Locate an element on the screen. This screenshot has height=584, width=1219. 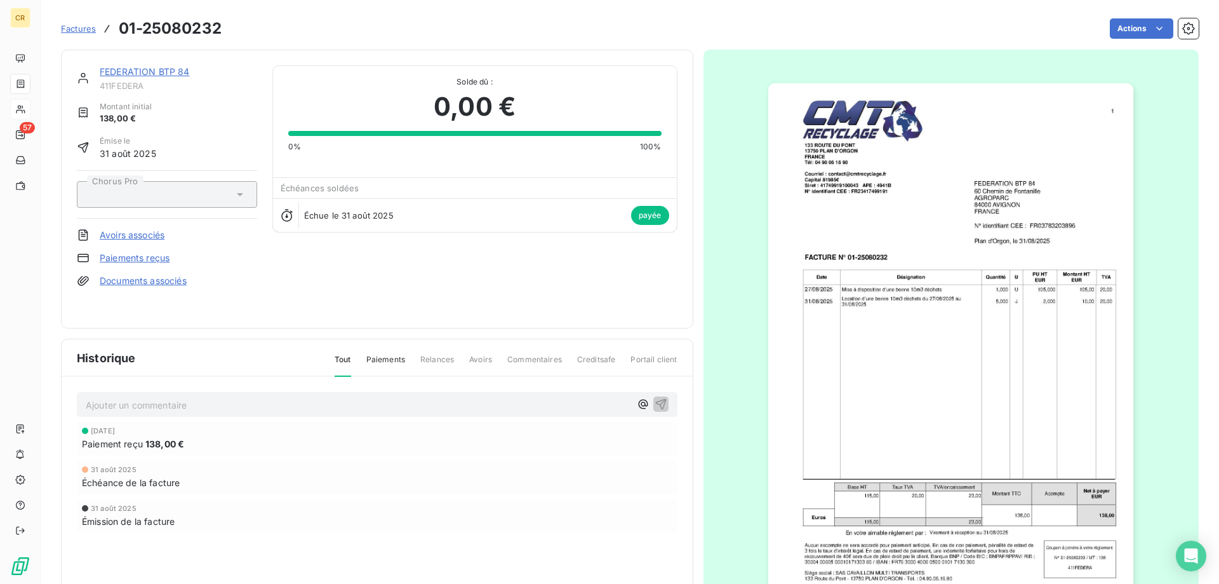
a: Avoirs associés is located at coordinates (132, 235).